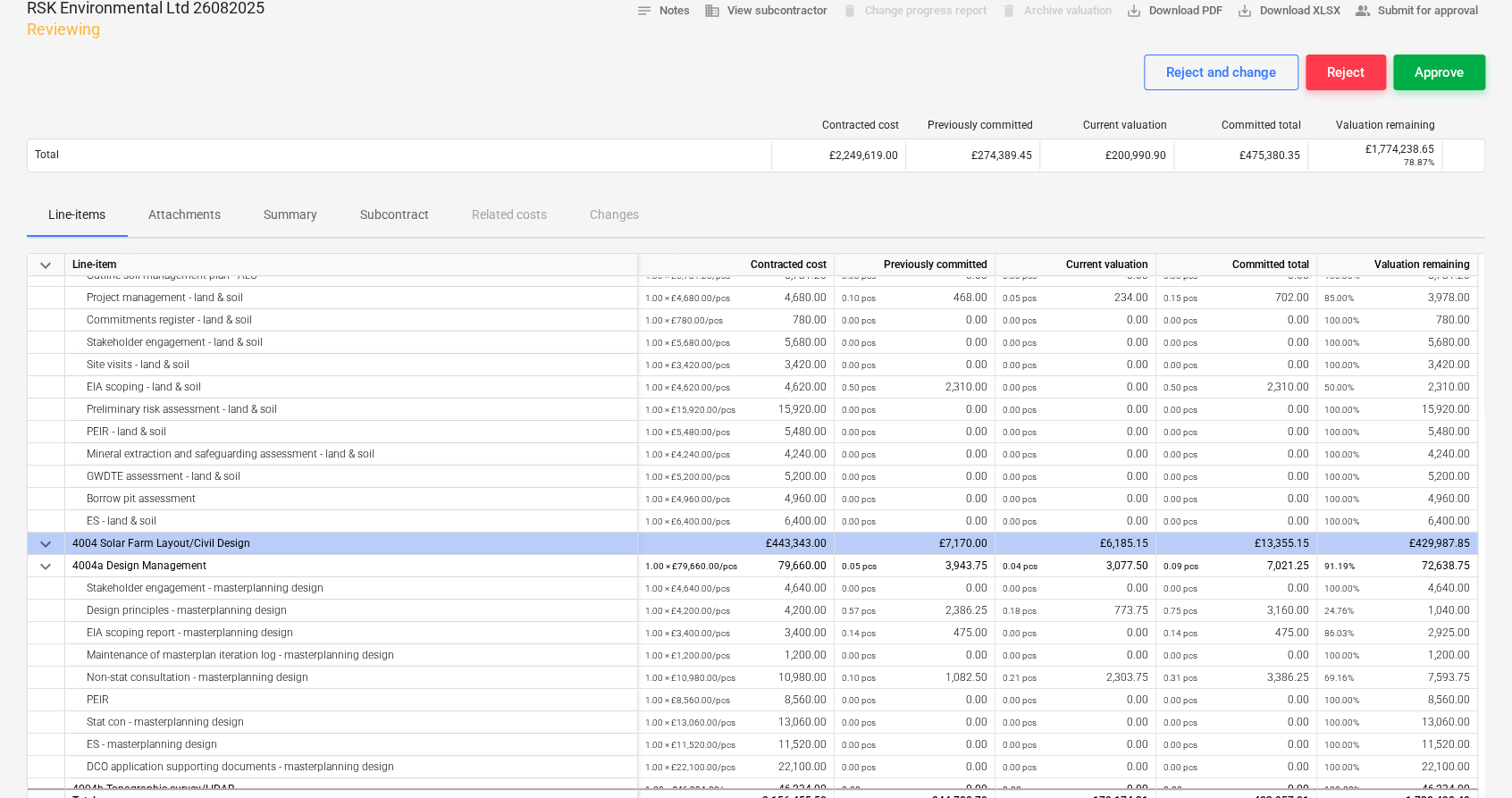 The height and width of the screenshot is (798, 1512). Describe the element at coordinates (1340, 566) in the screenshot. I see `small: 91.19%` at that location.